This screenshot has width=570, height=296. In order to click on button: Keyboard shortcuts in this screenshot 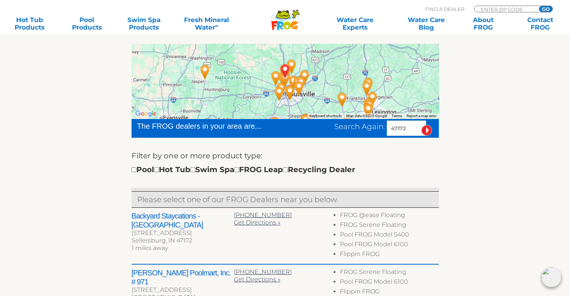, I will do `click(326, 116)`.